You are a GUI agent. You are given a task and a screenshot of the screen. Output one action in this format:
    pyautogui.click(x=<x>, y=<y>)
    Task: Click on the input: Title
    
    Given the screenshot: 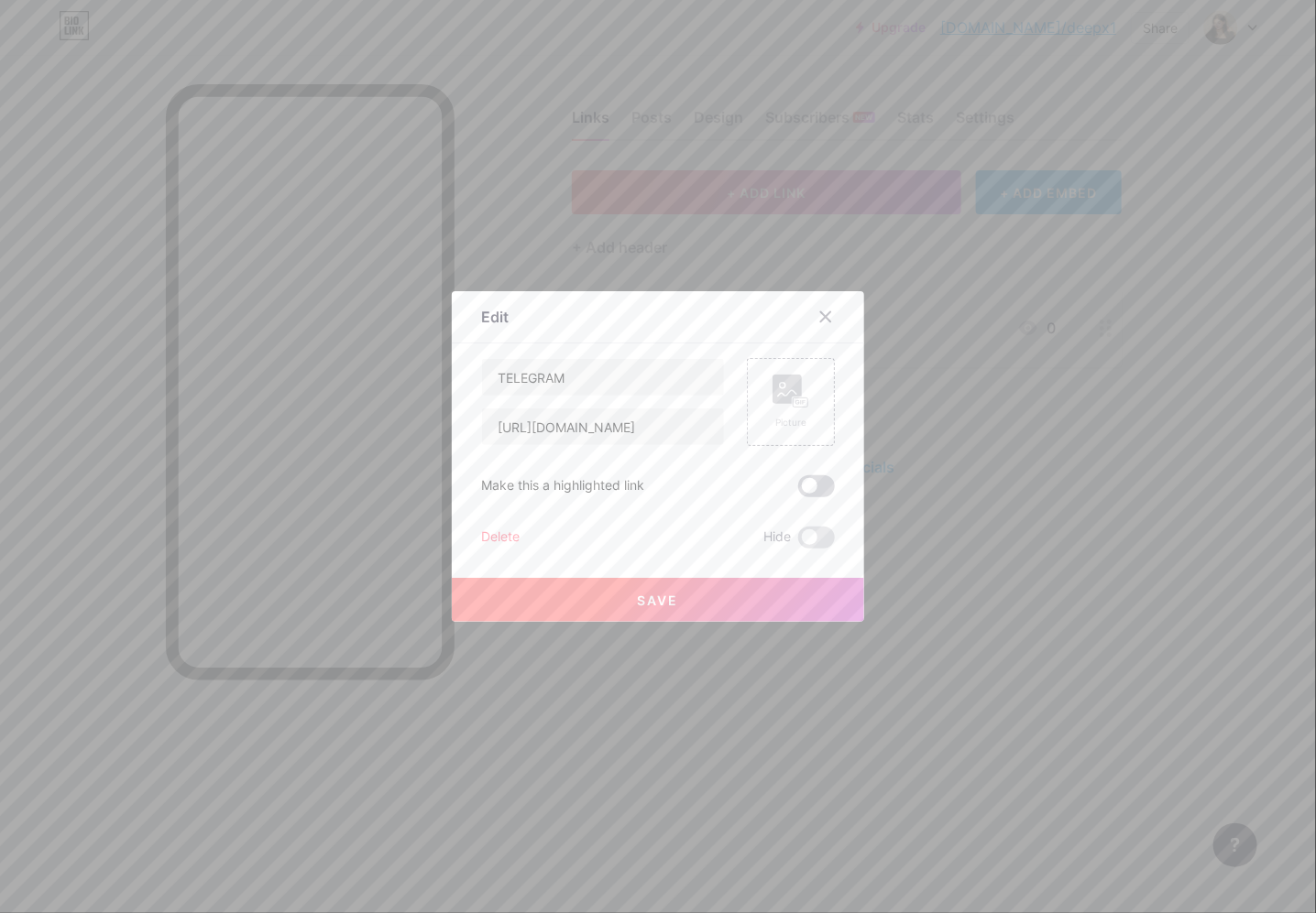 What is the action you would take?
    pyautogui.click(x=603, y=377)
    